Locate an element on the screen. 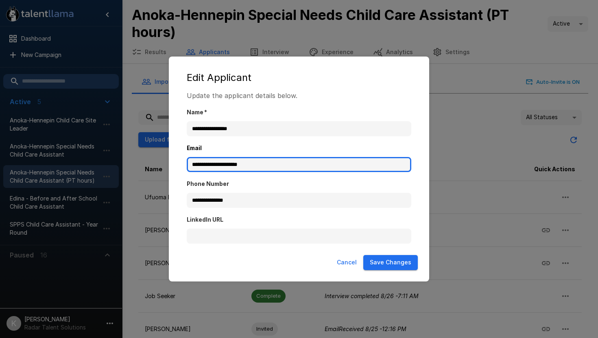 The image size is (598, 338). button: Save Changes is located at coordinates (391, 262).